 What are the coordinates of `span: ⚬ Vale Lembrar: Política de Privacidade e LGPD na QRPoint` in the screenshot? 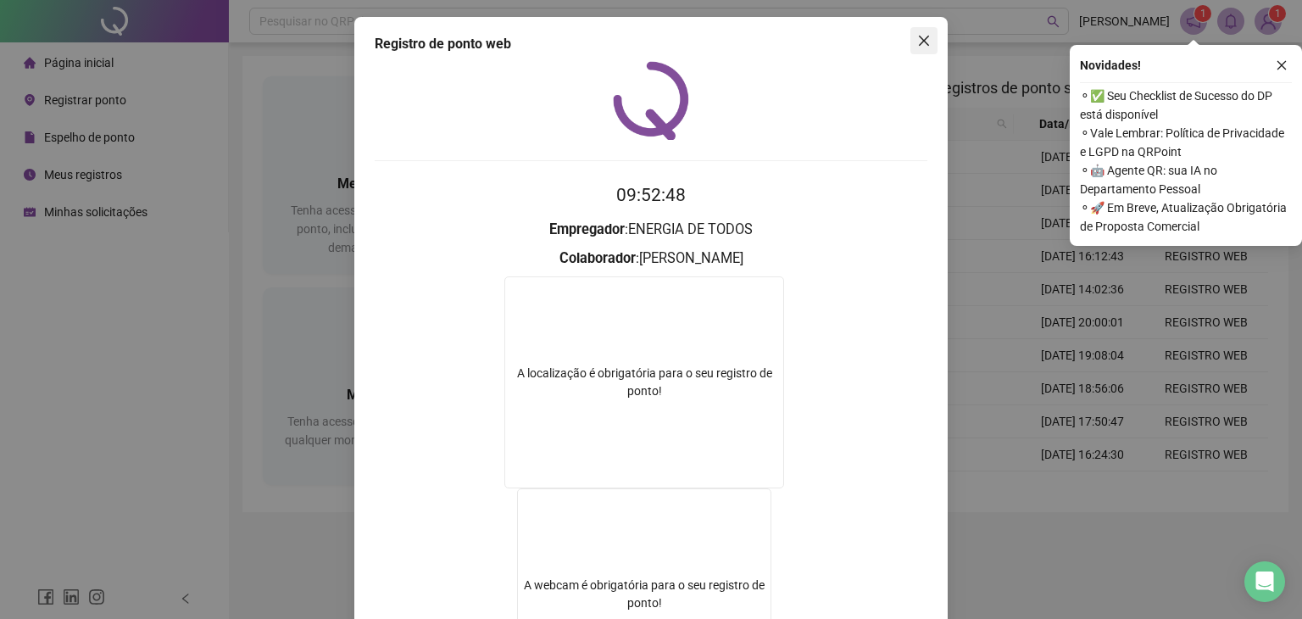 It's located at (1185, 142).